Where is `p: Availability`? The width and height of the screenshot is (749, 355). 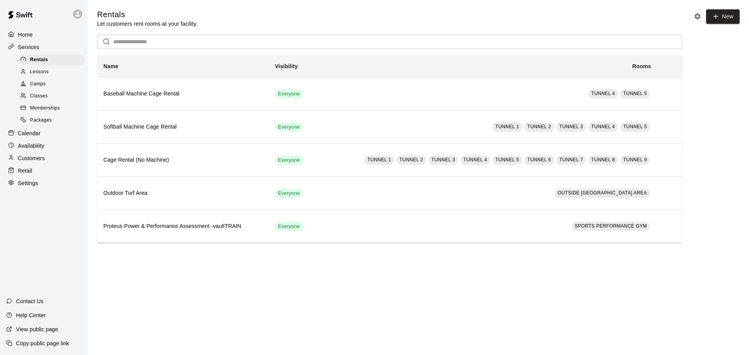
p: Availability is located at coordinates (31, 146).